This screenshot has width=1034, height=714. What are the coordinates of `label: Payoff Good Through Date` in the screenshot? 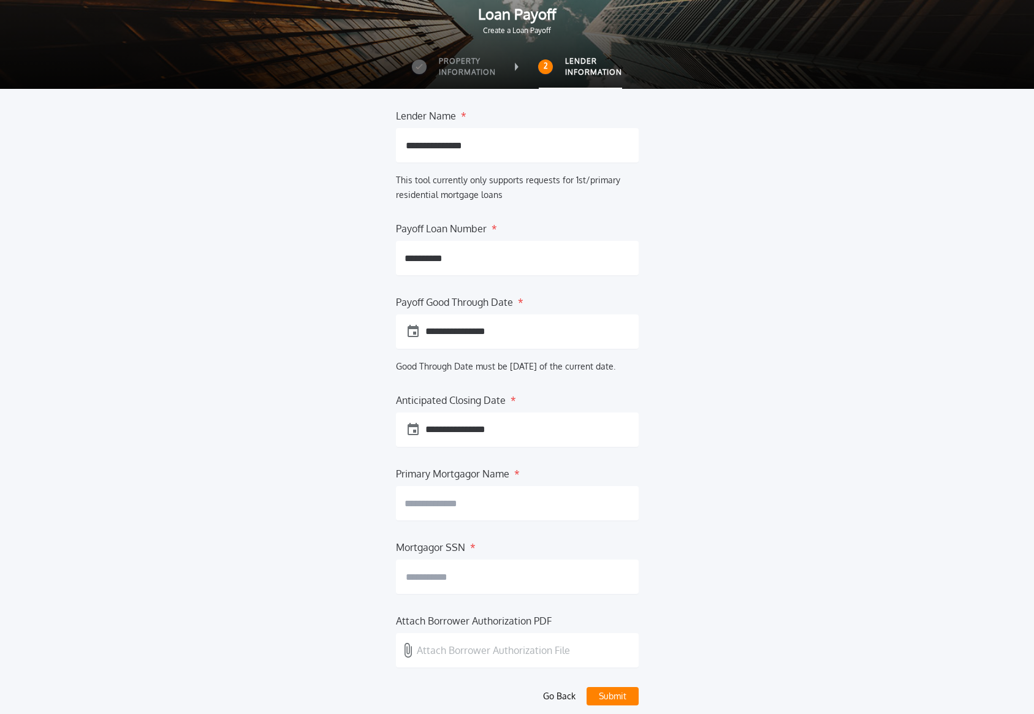 It's located at (454, 300).